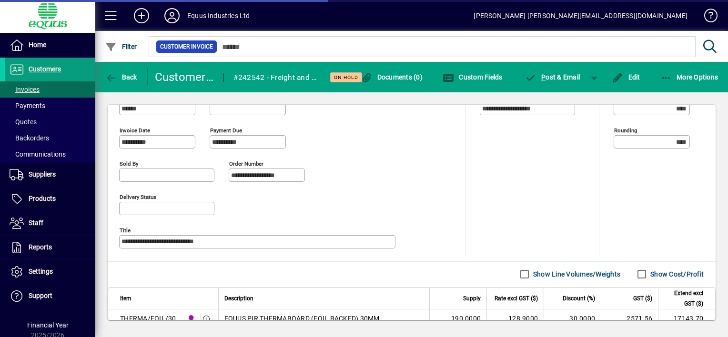 The height and width of the screenshot is (337, 728). Describe the element at coordinates (642, 299) in the screenshot. I see `span: GST ($)` at that location.